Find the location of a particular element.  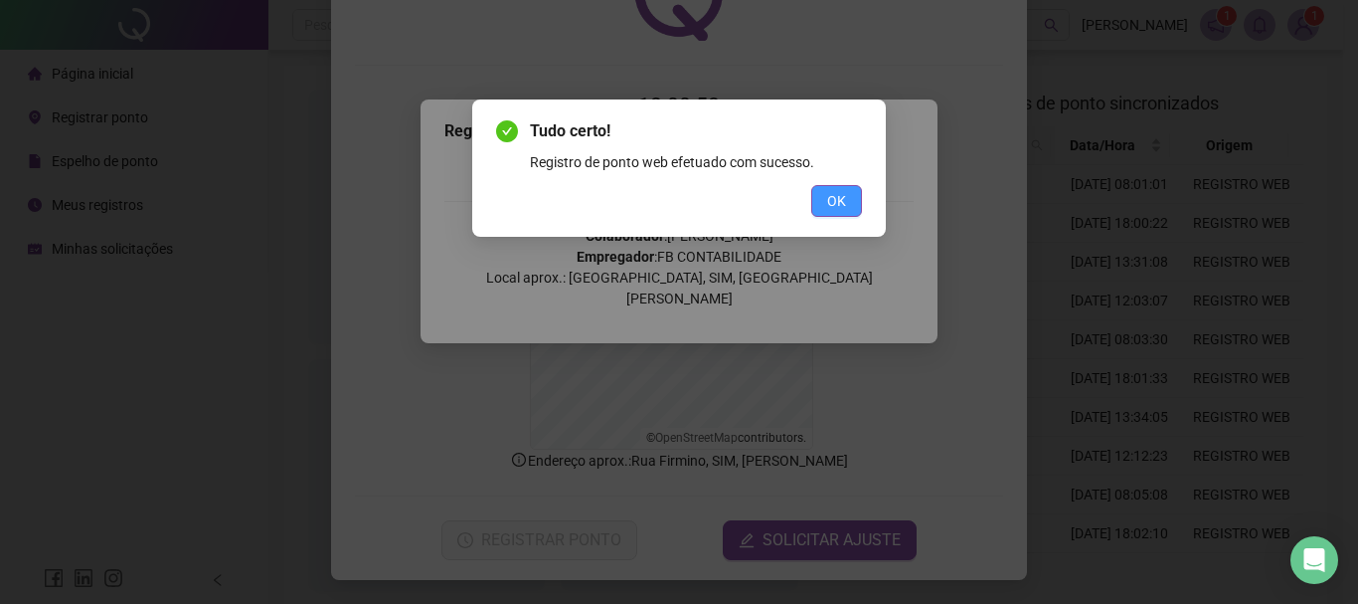

span: Tudo certo! is located at coordinates (696, 131).